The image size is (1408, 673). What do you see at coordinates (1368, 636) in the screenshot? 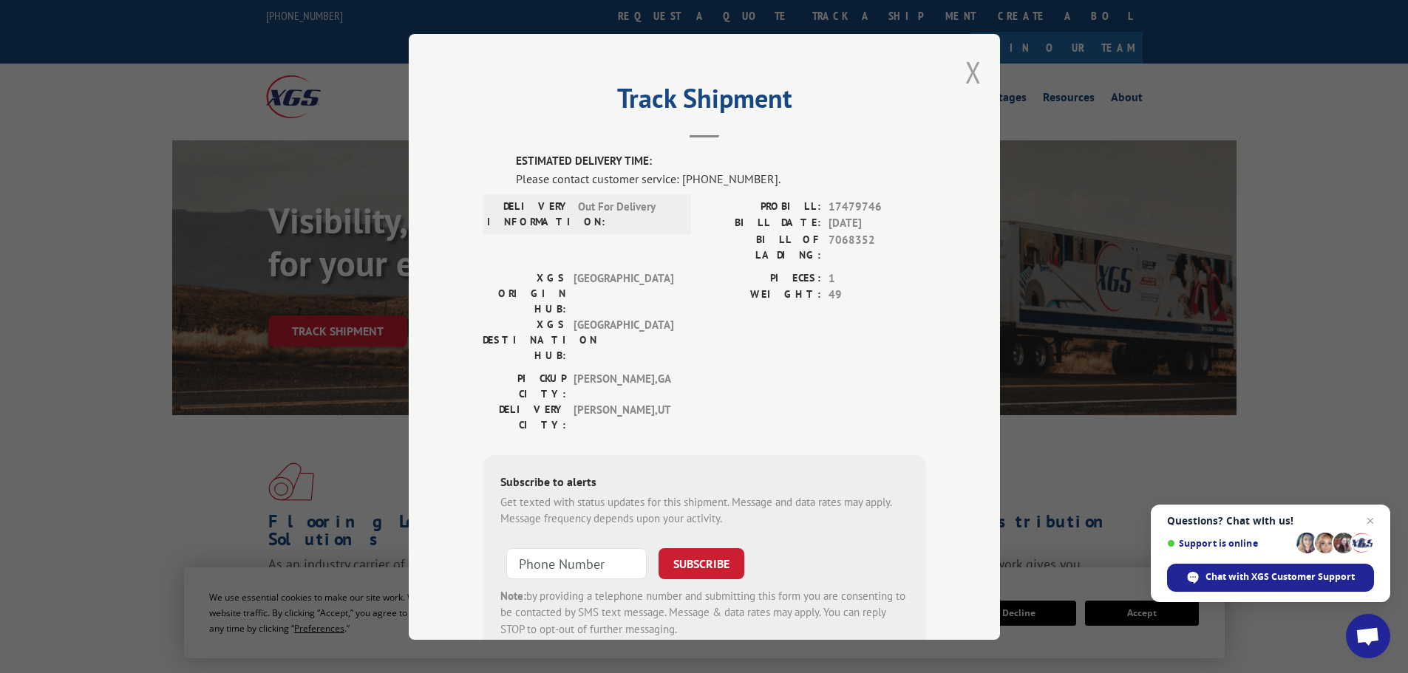
I see `div: Open chat` at bounding box center [1368, 636].